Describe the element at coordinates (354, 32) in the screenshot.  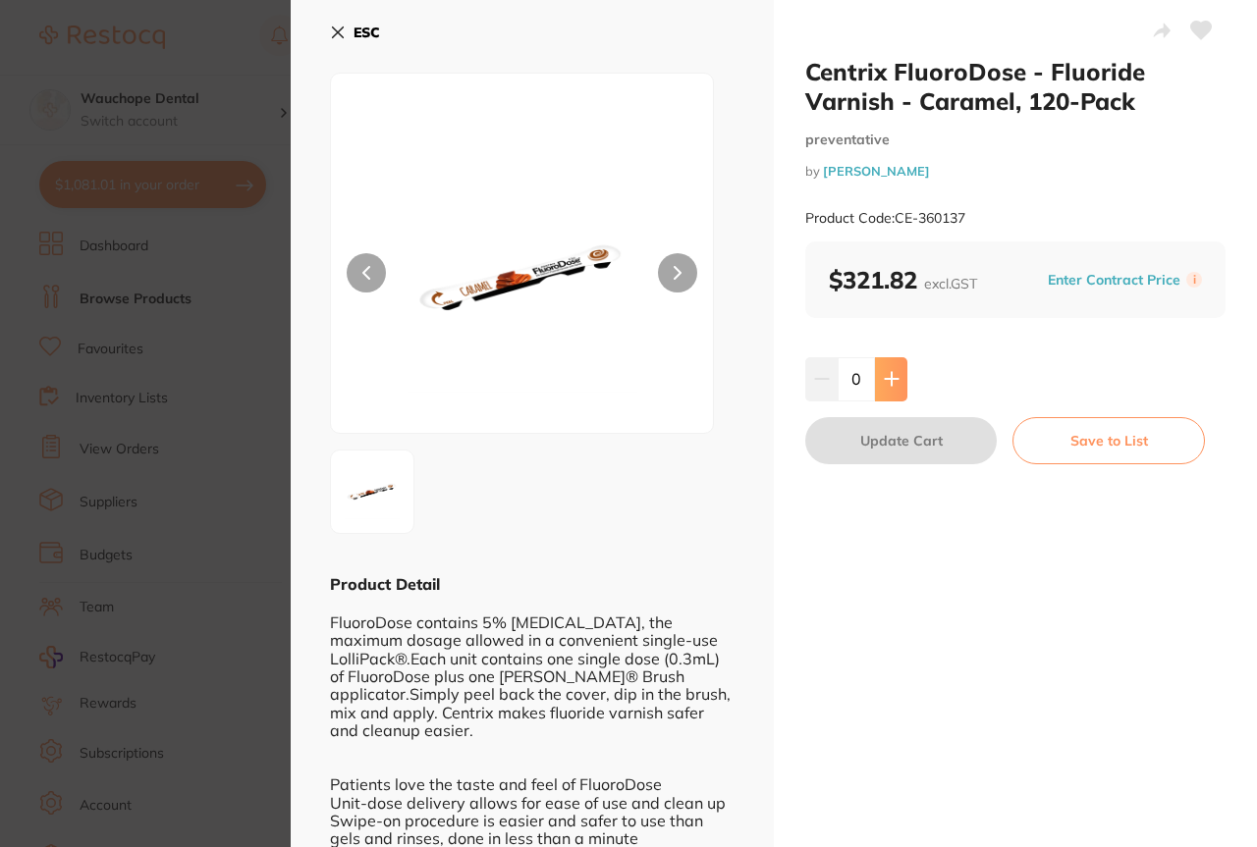
I see `button: ESC` at that location.